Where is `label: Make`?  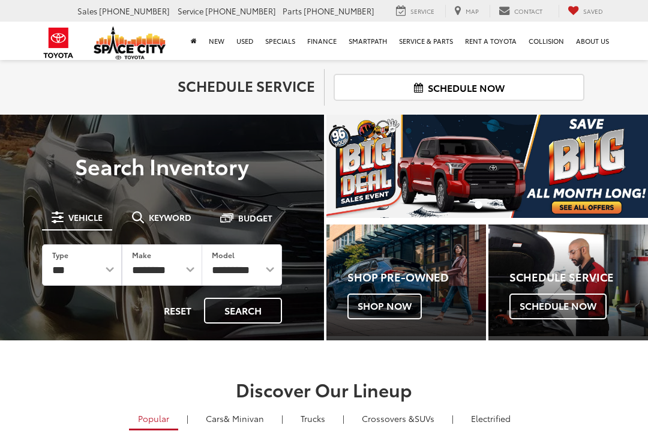 label: Make is located at coordinates (142, 255).